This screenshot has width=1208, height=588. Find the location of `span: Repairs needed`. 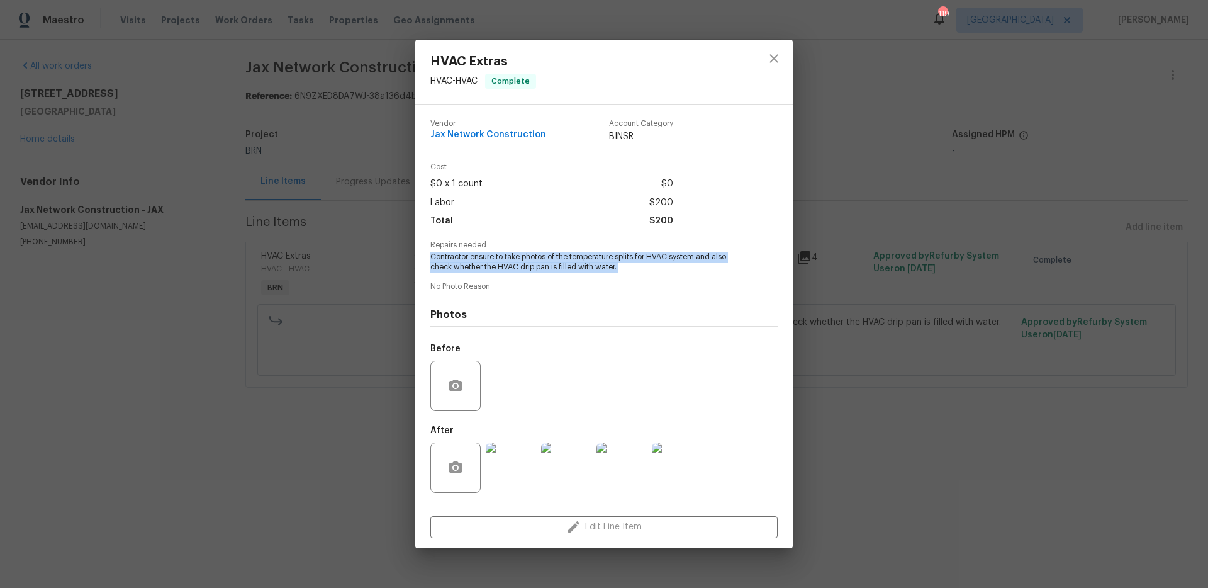

span: Repairs needed is located at coordinates (604, 245).